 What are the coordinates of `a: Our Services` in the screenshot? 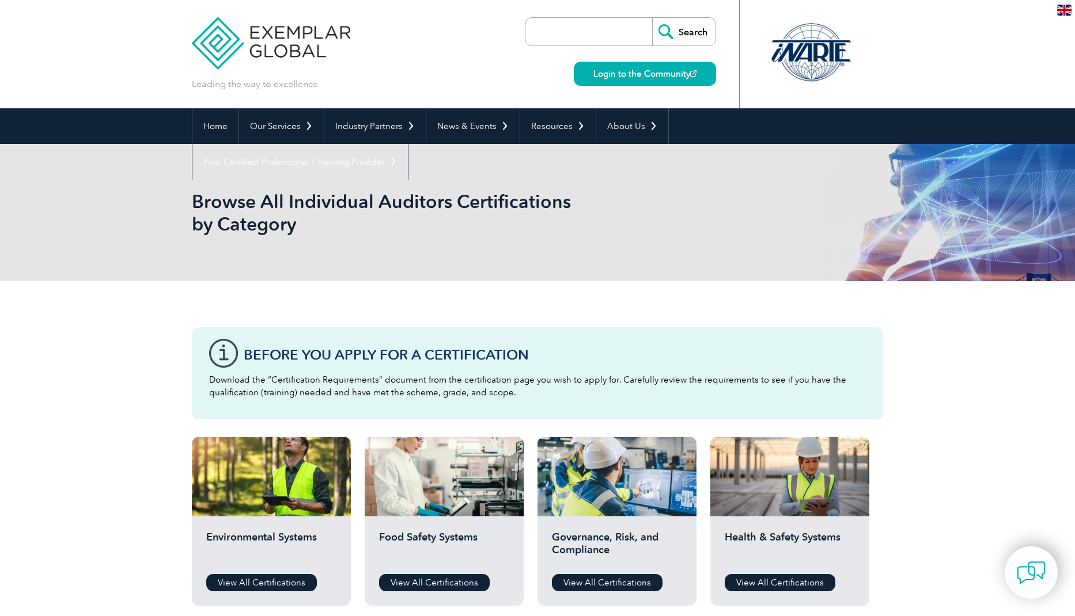 It's located at (281, 126).